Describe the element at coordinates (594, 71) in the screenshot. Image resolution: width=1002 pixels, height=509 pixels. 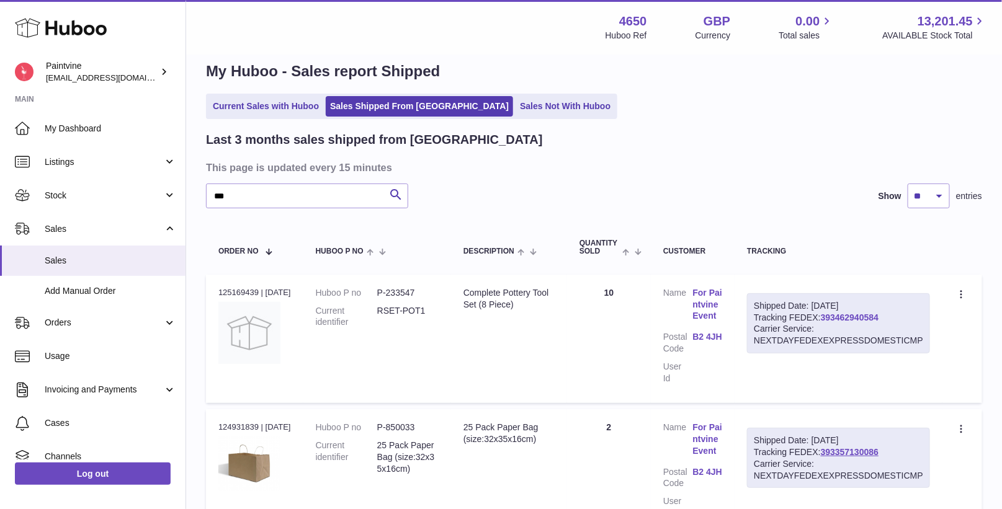
I see `h1: My Huboo - Sales report Shipped` at that location.